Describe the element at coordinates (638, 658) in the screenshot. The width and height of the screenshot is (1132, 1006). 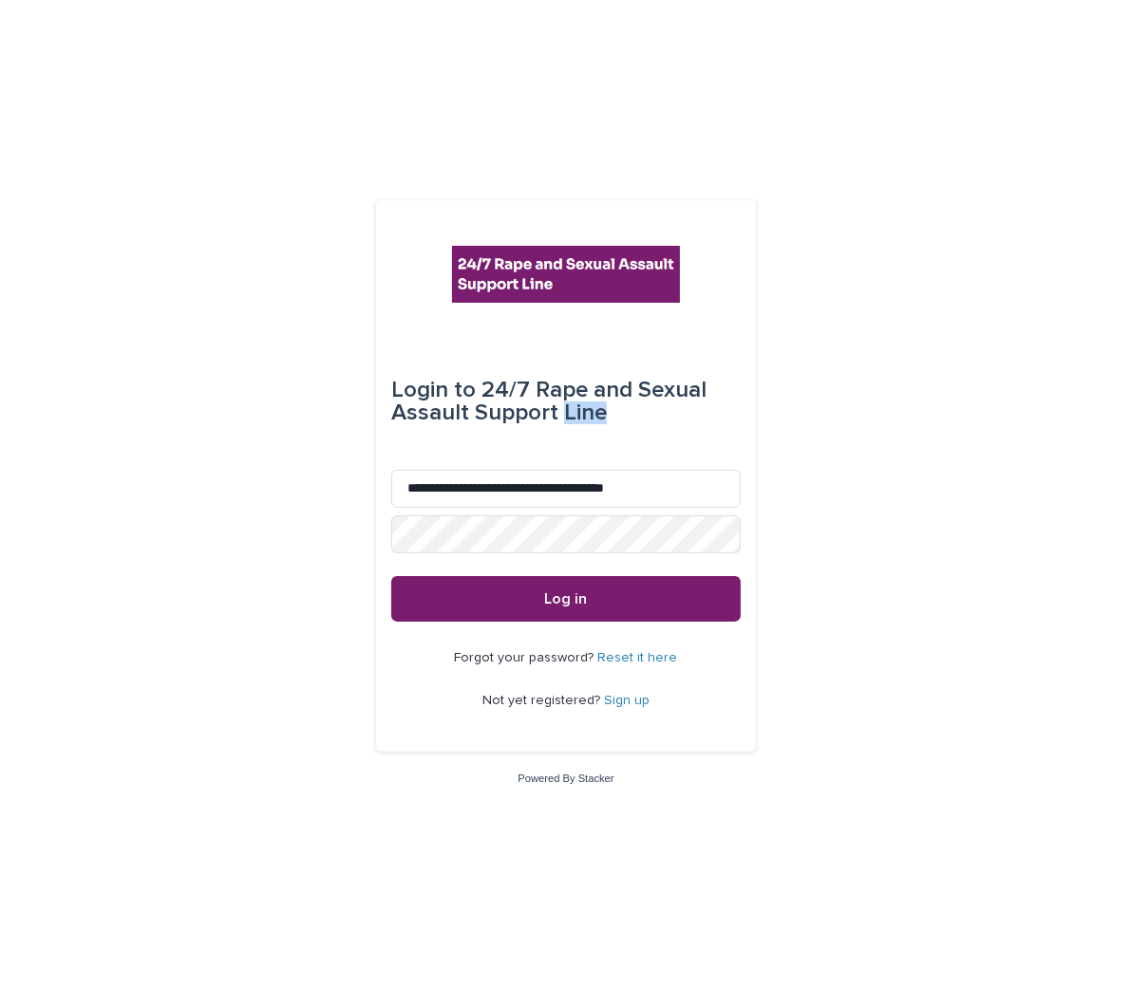
I see `a: Reset it here` at that location.